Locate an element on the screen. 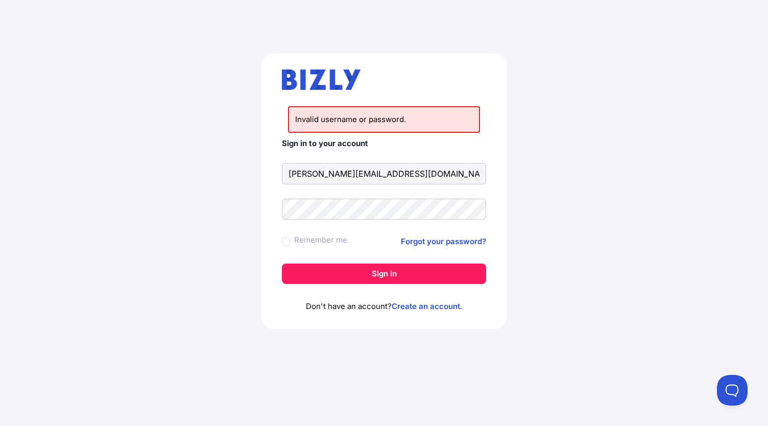  input: Email is located at coordinates (384, 174).